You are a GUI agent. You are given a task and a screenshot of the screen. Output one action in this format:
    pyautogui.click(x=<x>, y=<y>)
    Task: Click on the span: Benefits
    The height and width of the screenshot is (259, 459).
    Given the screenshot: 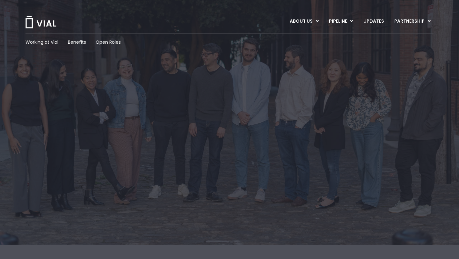 What is the action you would take?
    pyautogui.click(x=77, y=42)
    